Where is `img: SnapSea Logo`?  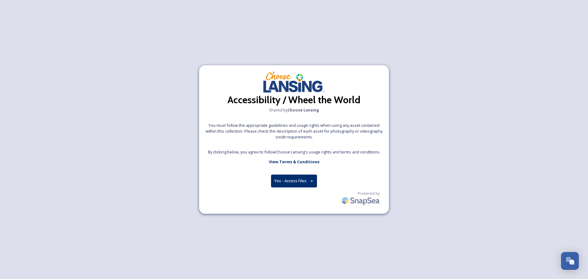
img: SnapSea Logo is located at coordinates (362, 200).